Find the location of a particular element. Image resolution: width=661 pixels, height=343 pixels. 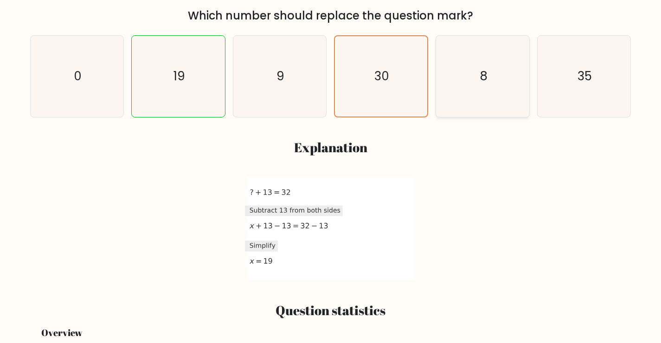

text: 9 is located at coordinates (280, 76).